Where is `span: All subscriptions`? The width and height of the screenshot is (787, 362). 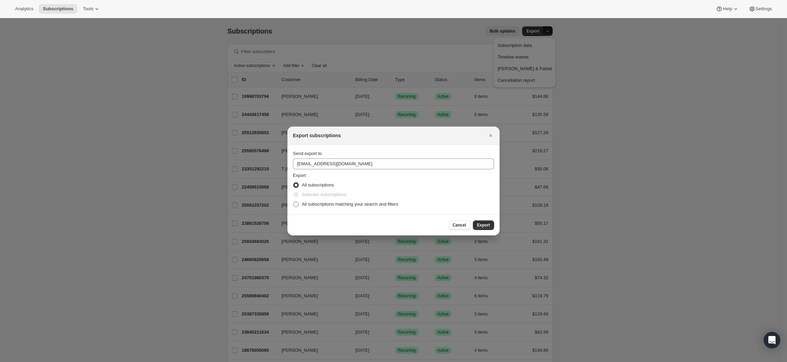 span: All subscriptions is located at coordinates (318, 185).